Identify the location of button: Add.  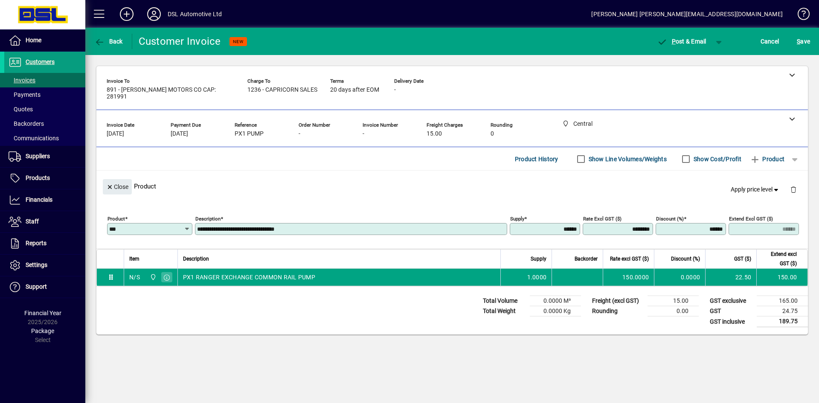
(127, 14).